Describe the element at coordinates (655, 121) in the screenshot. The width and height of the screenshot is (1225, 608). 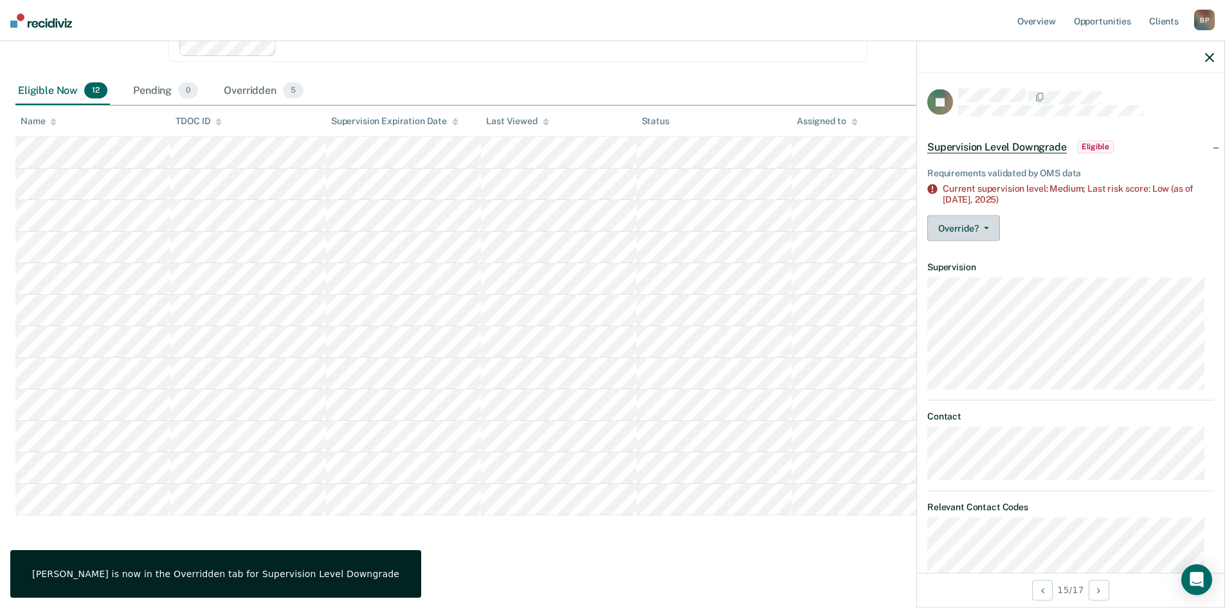
I see `div: Status` at that location.